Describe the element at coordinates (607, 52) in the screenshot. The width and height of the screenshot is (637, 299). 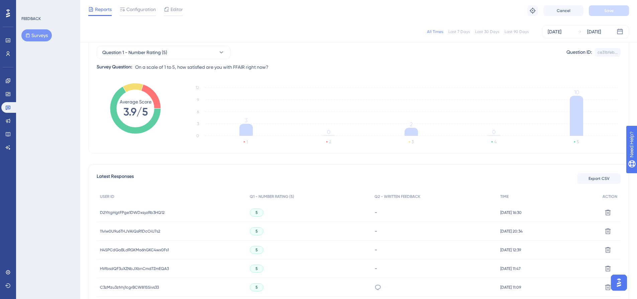
I see `div: ce31bfeb...` at that location.